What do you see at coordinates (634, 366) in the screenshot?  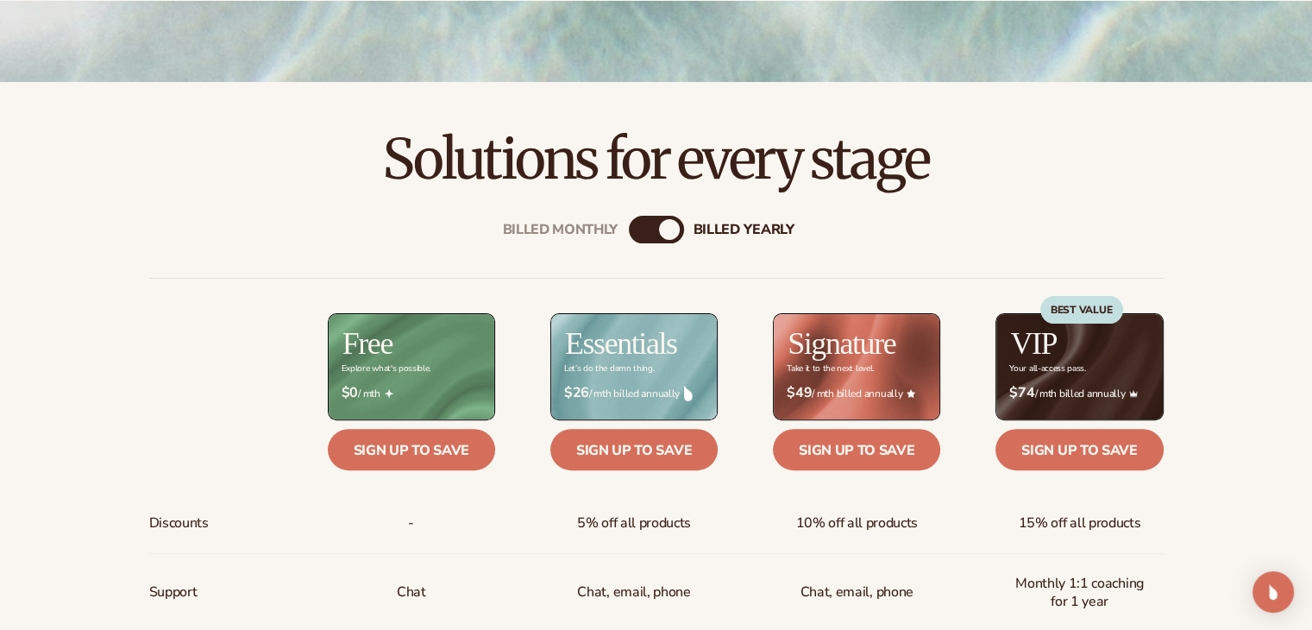 I see `img: Essentials_BG_9050f826-5aa9-47d9-a362-757b82c62641.jpg` at bounding box center [634, 366].